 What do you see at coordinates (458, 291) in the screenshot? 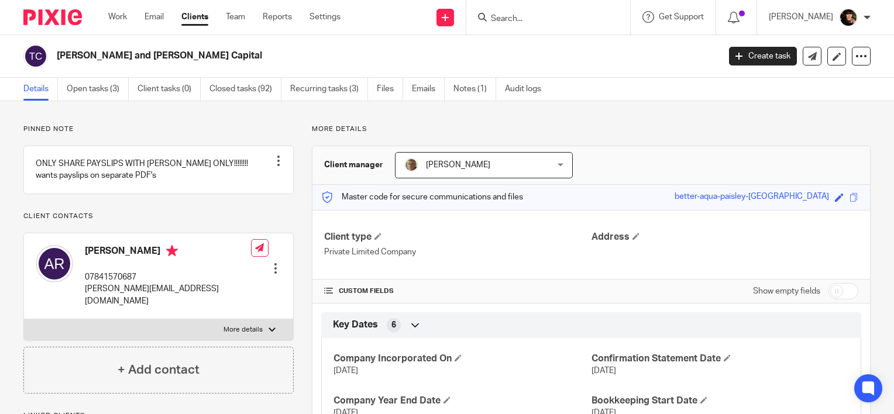
I see `h4: CUSTOM FIELDS` at bounding box center [458, 291].